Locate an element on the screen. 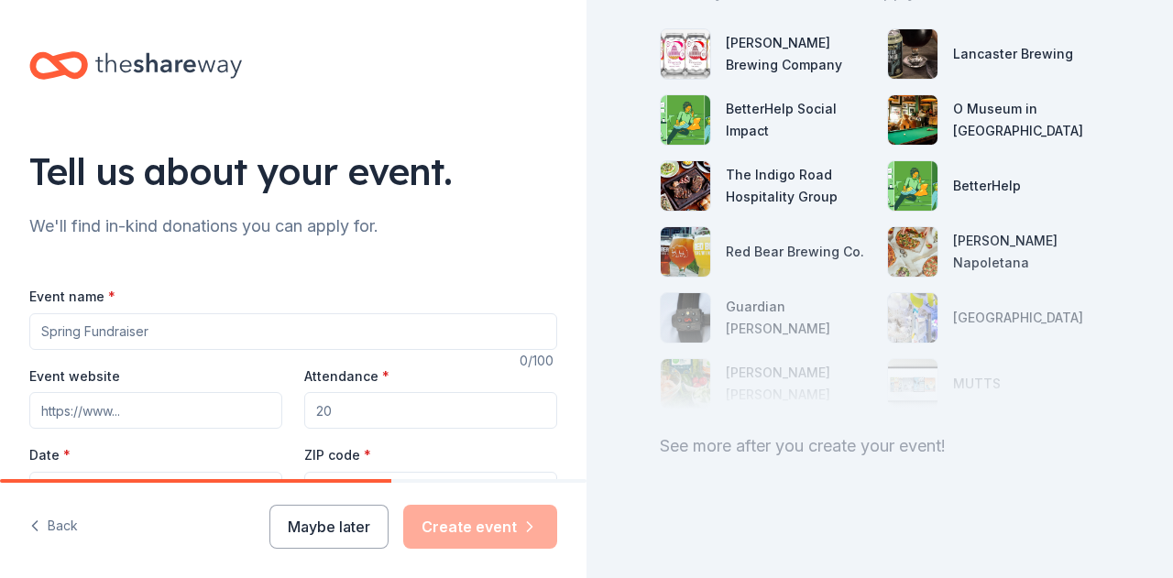 This screenshot has width=1173, height=578. div: Lancaster Brewing is located at coordinates (1013, 54).